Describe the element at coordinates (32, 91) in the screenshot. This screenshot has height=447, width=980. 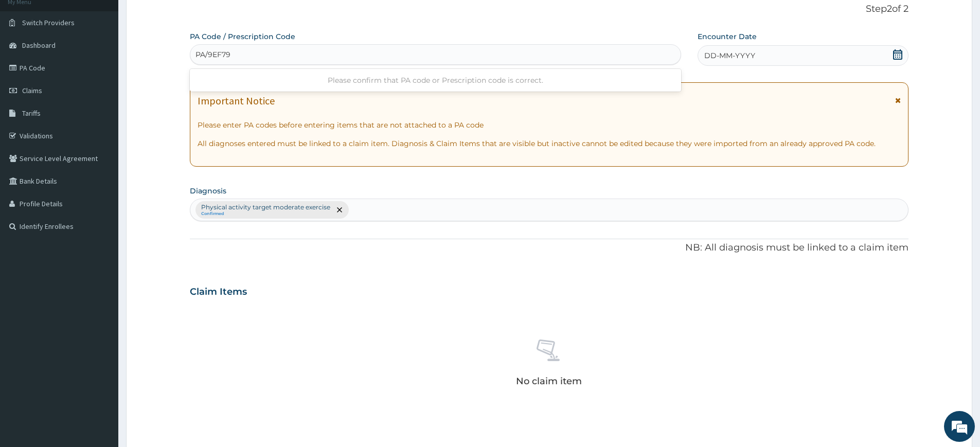
I see `span: Claims` at that location.